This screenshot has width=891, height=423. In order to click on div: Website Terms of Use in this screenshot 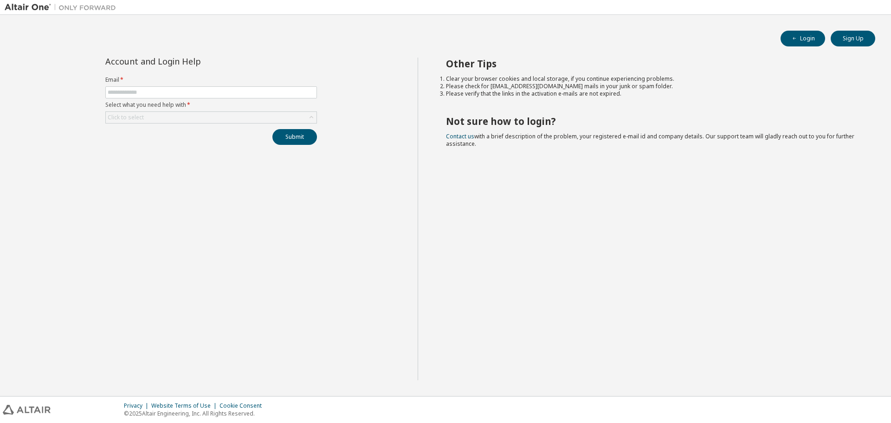, I will do `click(185, 406)`.